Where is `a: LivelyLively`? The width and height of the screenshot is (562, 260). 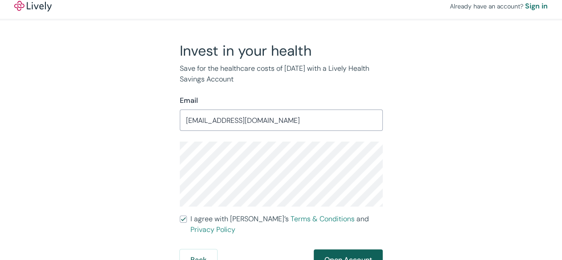 a: LivelyLively is located at coordinates (33, 6).